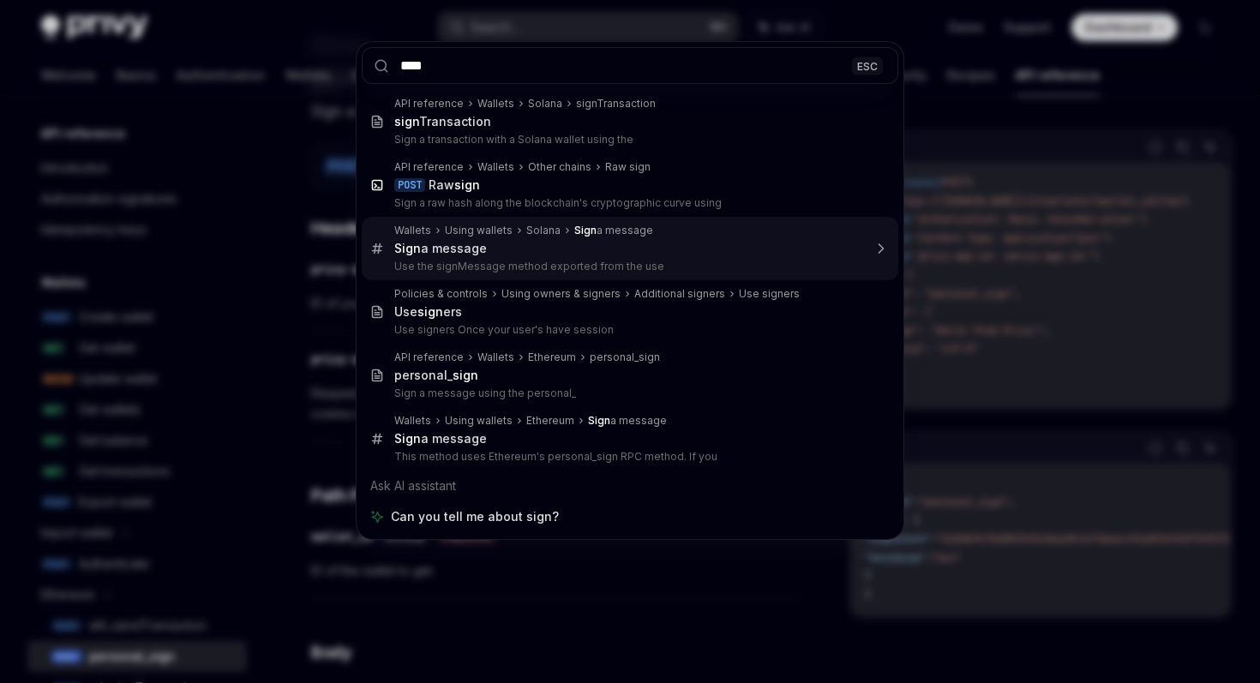 The image size is (1260, 683). What do you see at coordinates (436, 376) in the screenshot?
I see `div: personal_` at bounding box center [436, 376].